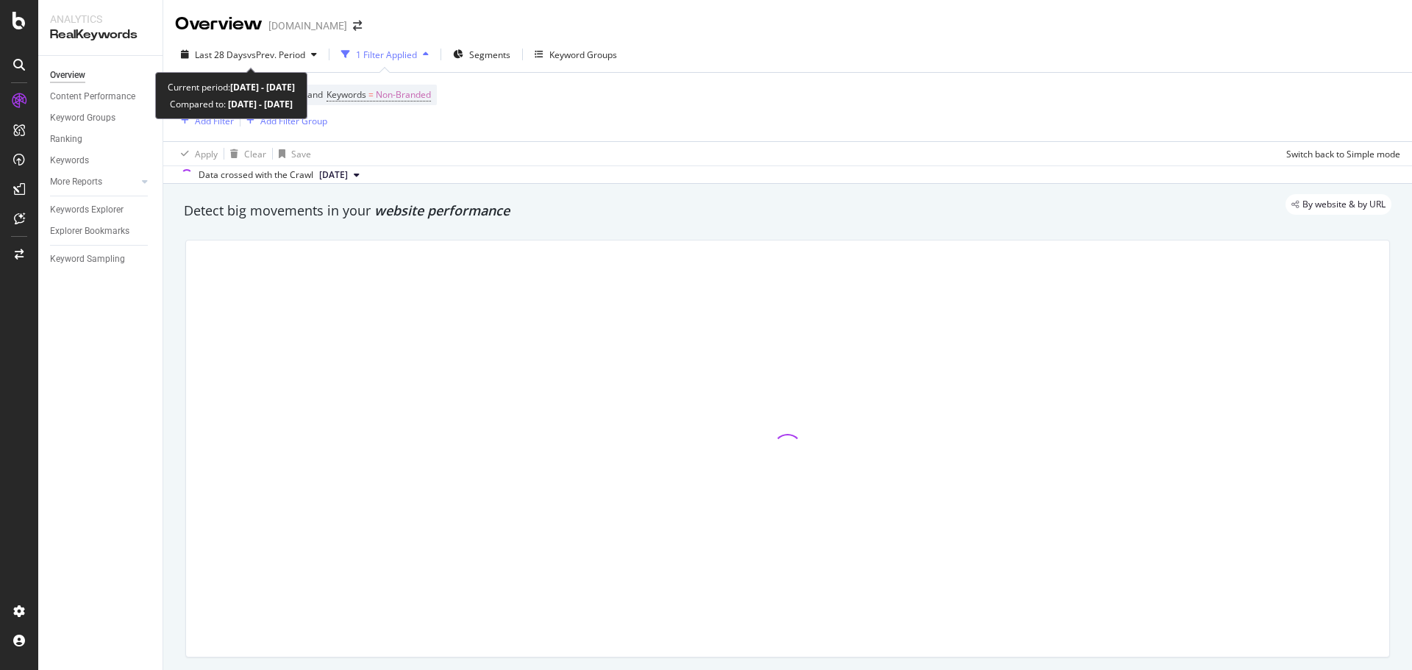 The image size is (1412, 670). Describe the element at coordinates (221, 54) in the screenshot. I see `span: Last 28 Days` at that location.